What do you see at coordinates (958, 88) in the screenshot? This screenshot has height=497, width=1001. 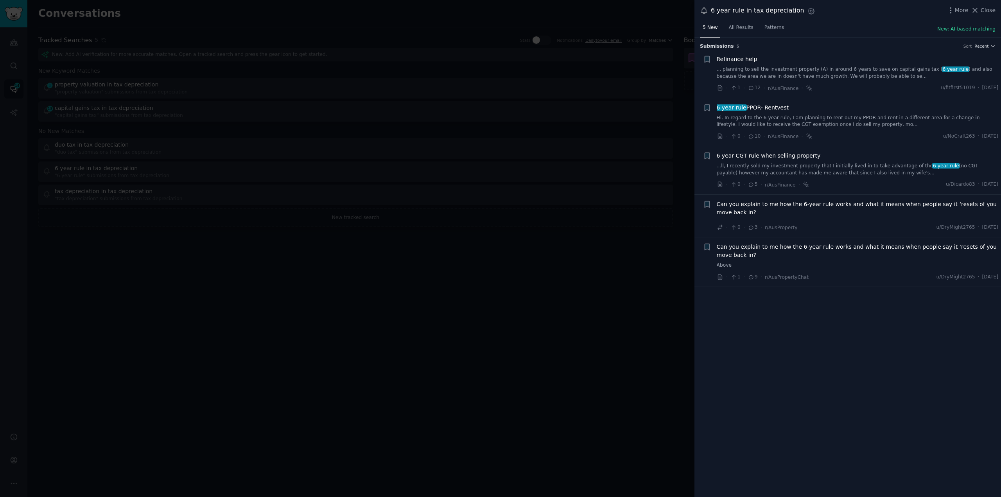 I see `span: u/fitfirst51019` at bounding box center [958, 88].